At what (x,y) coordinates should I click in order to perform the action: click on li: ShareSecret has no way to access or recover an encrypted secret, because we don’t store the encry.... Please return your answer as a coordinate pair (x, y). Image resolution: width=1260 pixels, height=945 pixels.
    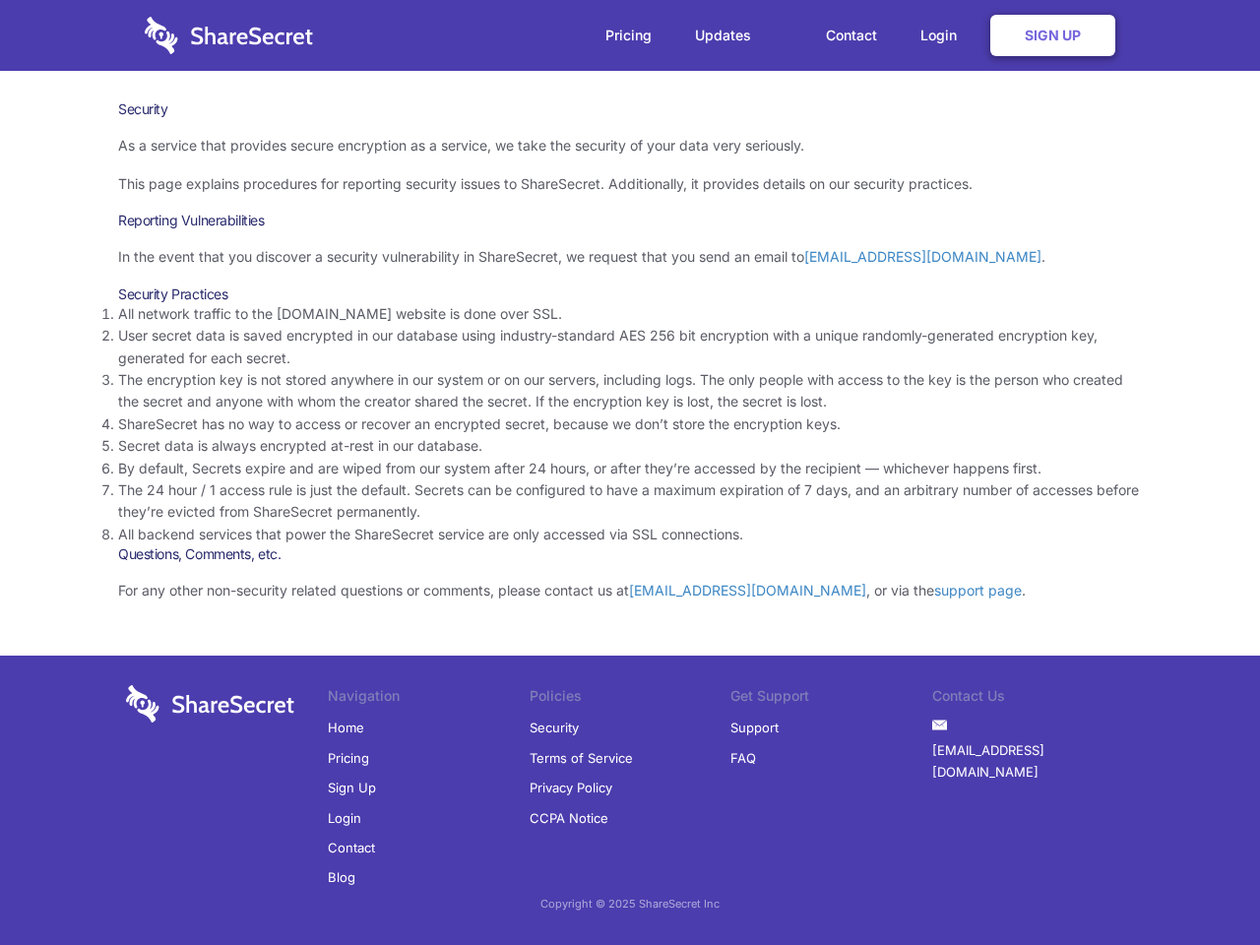
    Looking at the image, I should click on (630, 424).